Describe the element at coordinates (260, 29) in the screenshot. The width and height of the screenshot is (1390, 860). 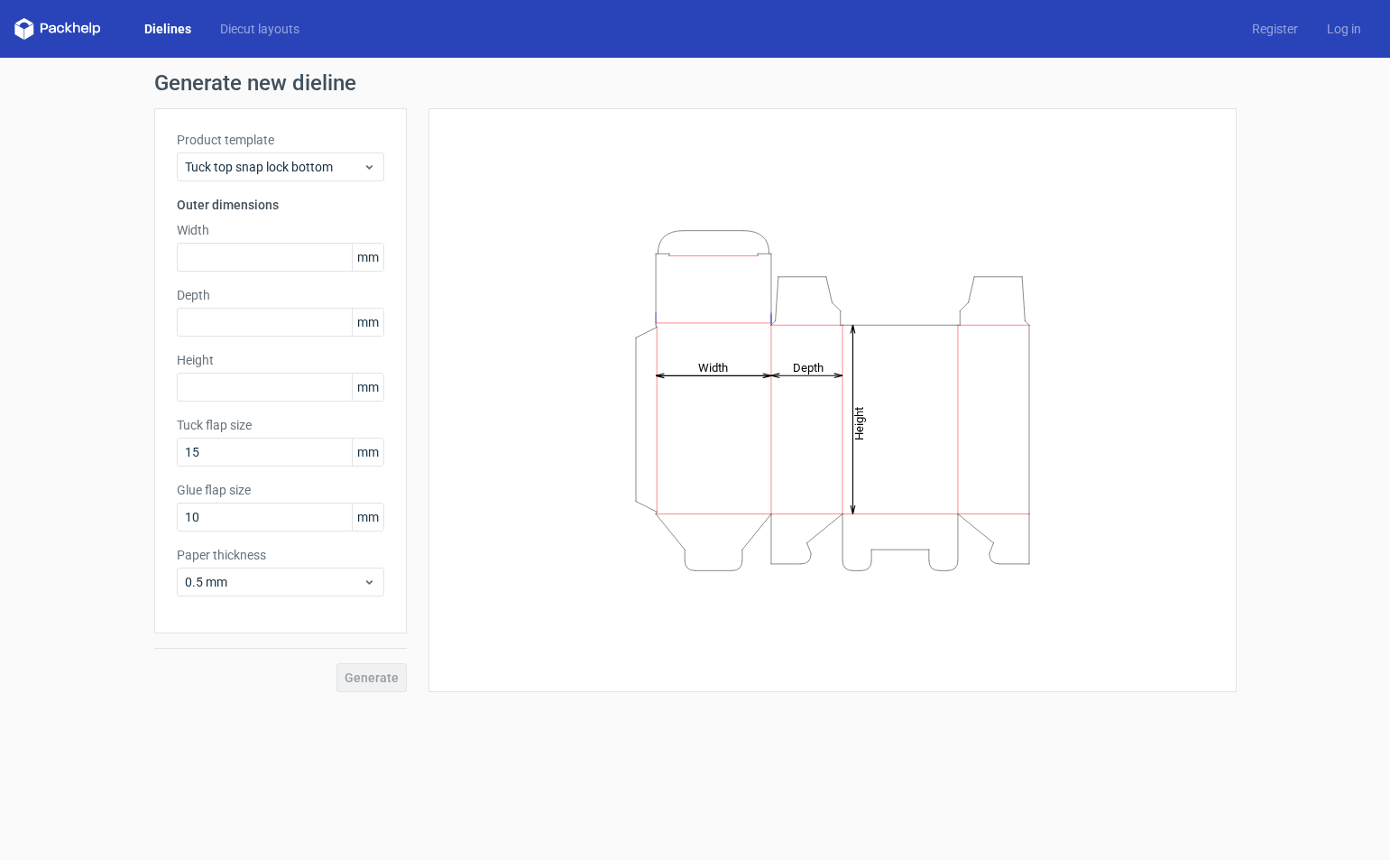
I see `a: Diecut layouts` at that location.